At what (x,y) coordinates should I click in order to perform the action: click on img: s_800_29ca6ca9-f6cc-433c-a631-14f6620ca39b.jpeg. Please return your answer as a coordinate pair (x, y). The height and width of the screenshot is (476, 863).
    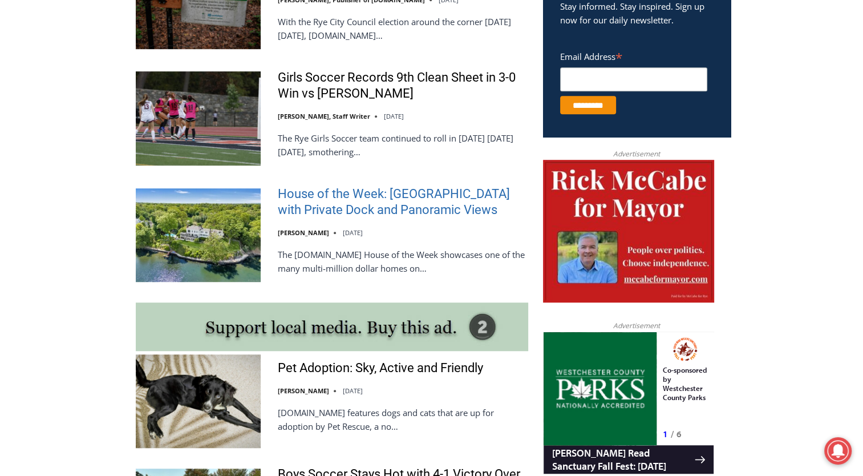
    Looking at the image, I should click on (57, 57).